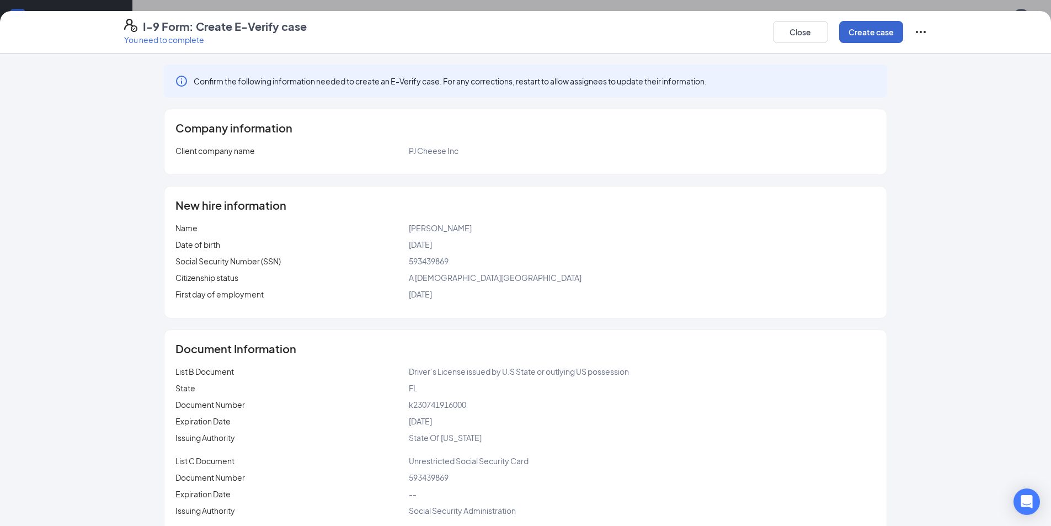 The image size is (1051, 526). What do you see at coordinates (437, 404) in the screenshot?
I see `span: k230741916000` at bounding box center [437, 404].